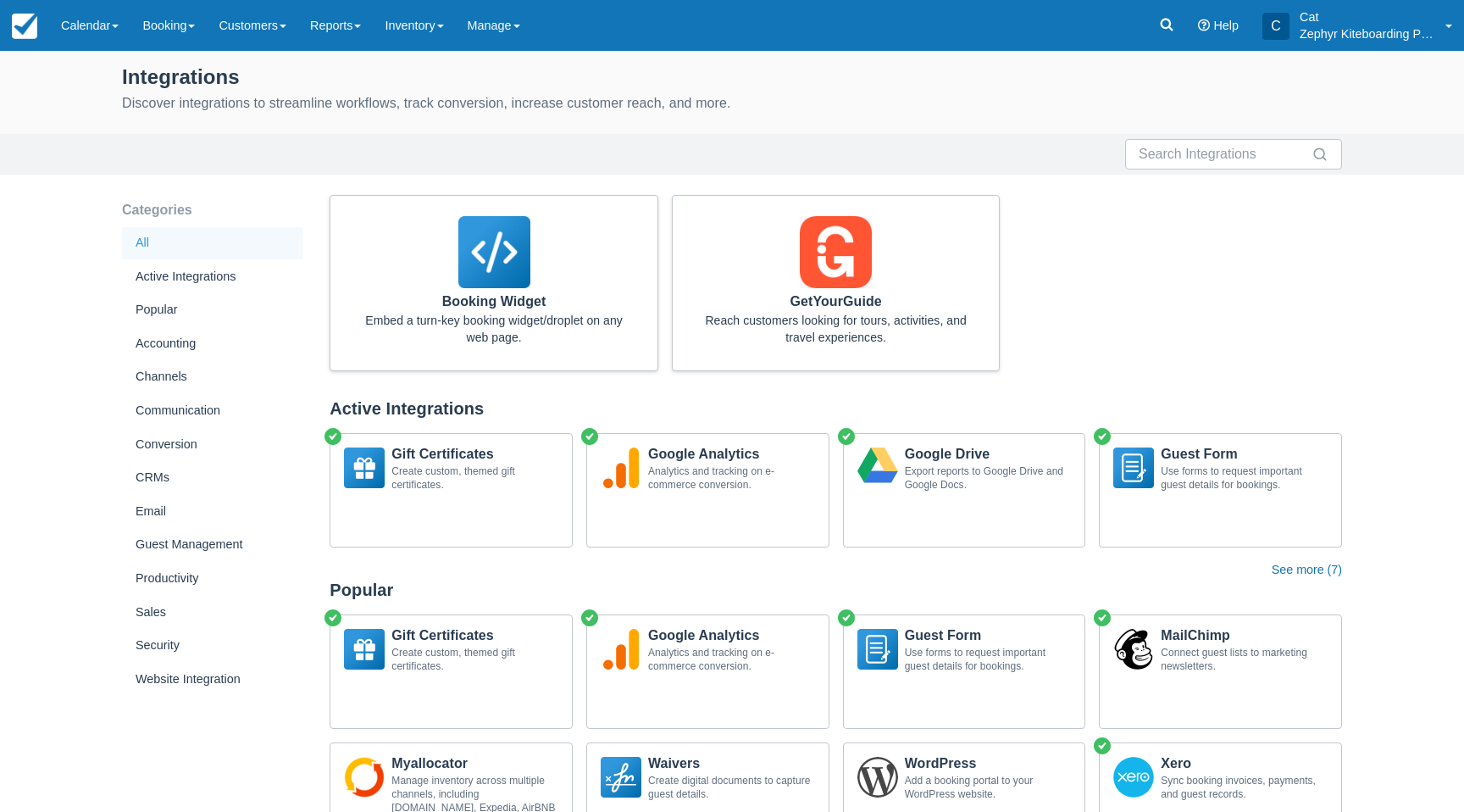  Describe the element at coordinates (212, 545) in the screenshot. I see `div: Guest Management` at that location.